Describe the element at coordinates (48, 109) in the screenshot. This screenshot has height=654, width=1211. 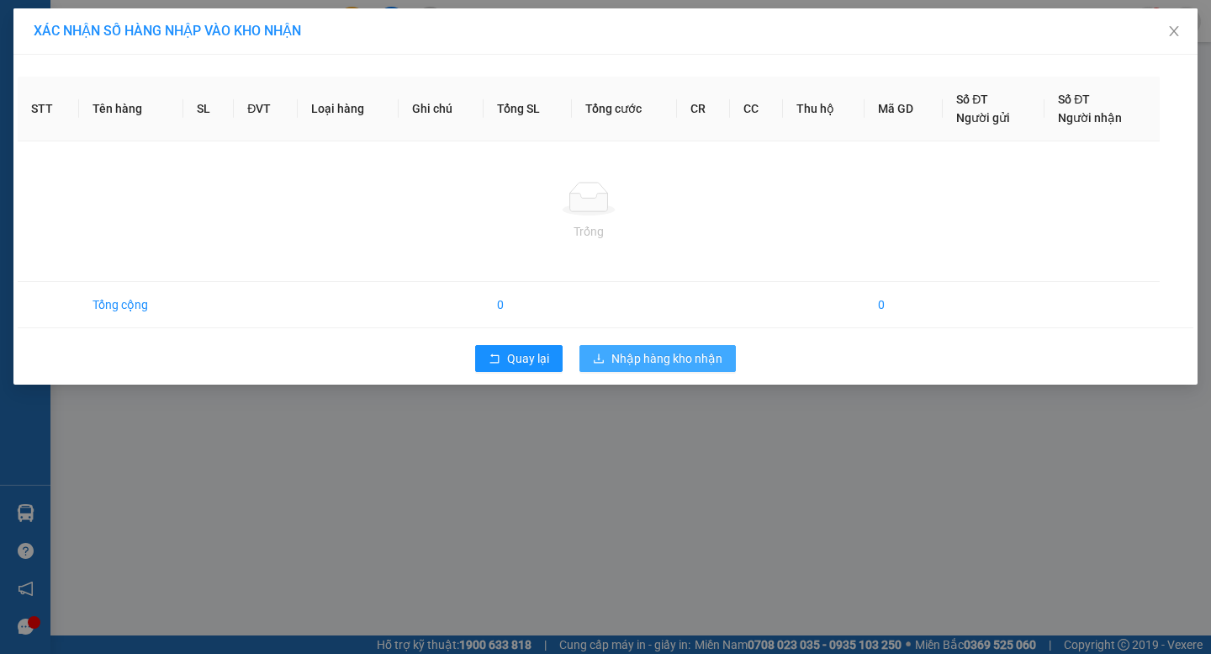
I see `th: STT` at that location.